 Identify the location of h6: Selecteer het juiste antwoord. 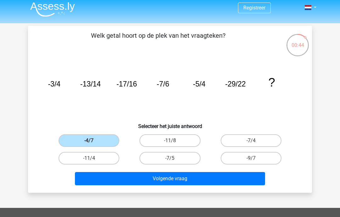
(170, 124).